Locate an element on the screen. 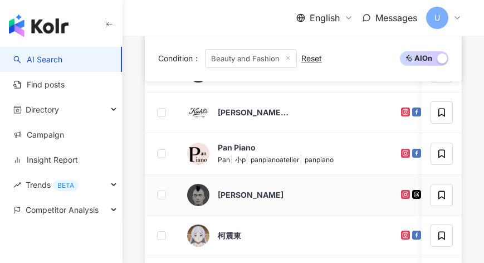 This screenshot has width=484, height=263. span: Condition ： is located at coordinates (179, 58).